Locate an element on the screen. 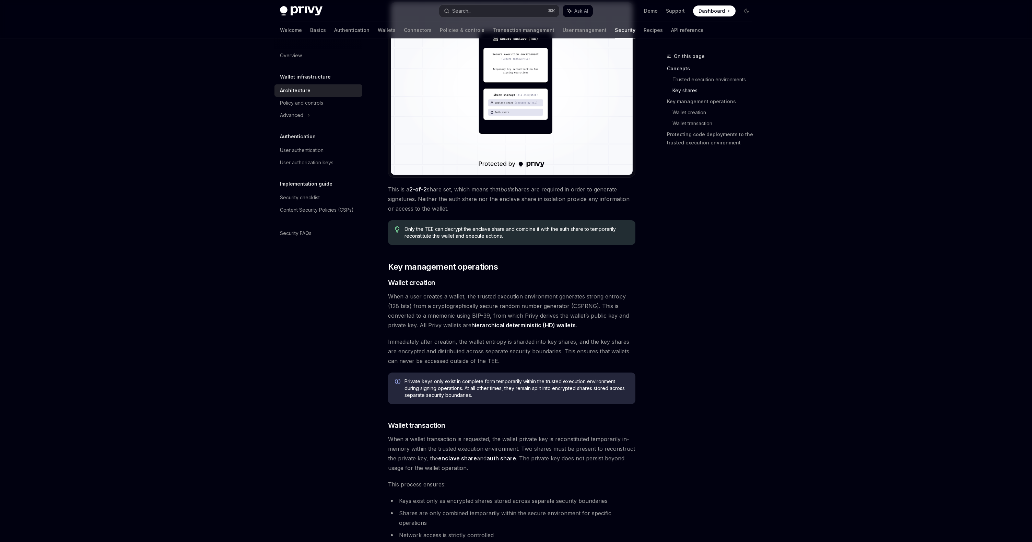  a: Trusted execution environments is located at coordinates (715, 80).